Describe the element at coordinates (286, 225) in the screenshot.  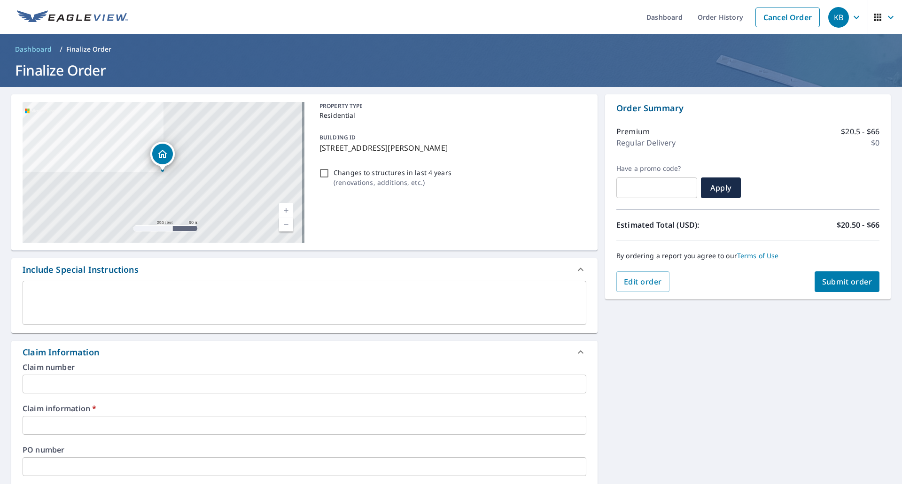
I see `a: Current Level 17, Zoom Out` at that location.